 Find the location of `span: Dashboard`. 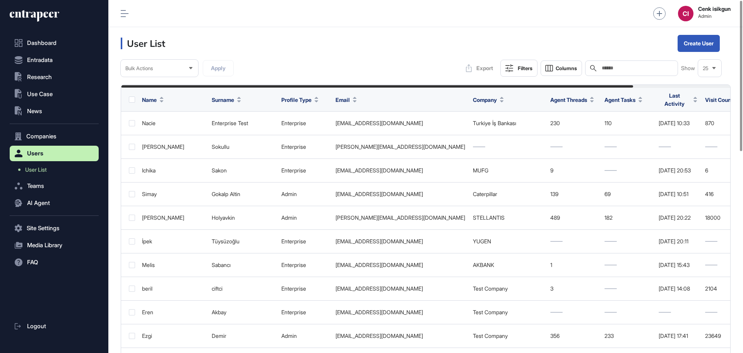

span: Dashboard is located at coordinates (42, 43).